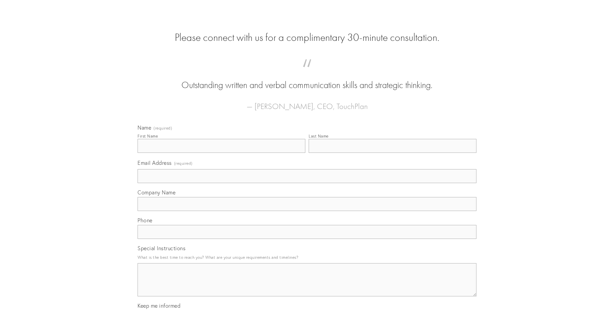 The width and height of the screenshot is (614, 312). What do you see at coordinates (319, 136) in the screenshot?
I see `div: Last Name` at bounding box center [319, 136].